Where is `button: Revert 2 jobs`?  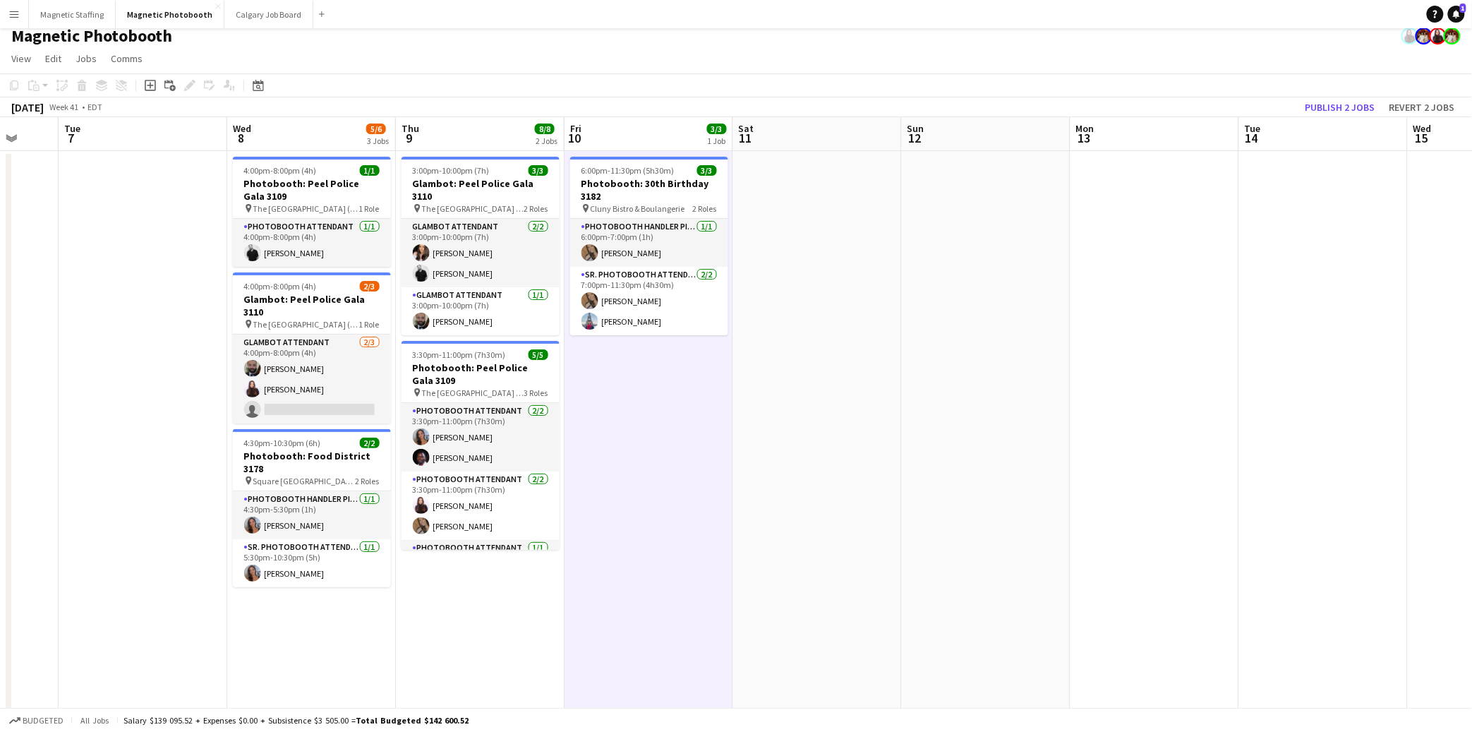
button: Revert 2 jobs is located at coordinates (1422, 107).